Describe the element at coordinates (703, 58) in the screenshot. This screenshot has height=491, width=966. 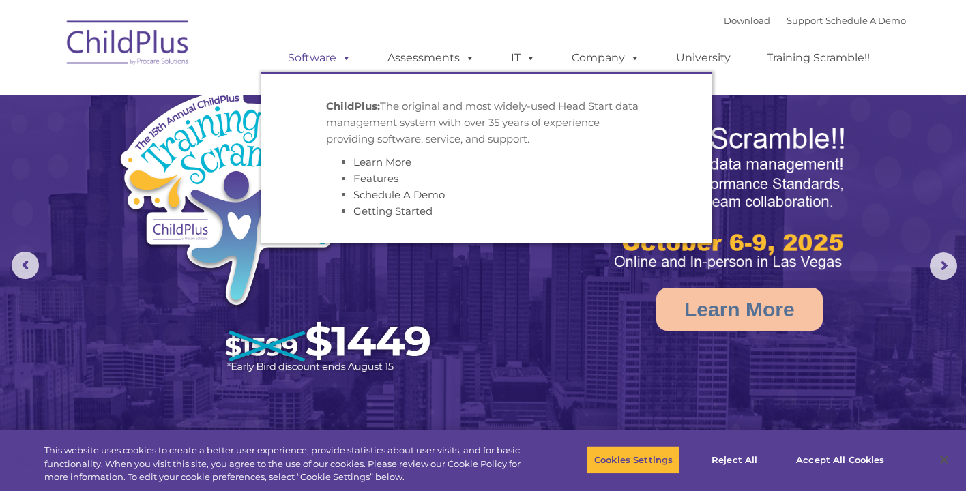
I see `a: University` at that location.